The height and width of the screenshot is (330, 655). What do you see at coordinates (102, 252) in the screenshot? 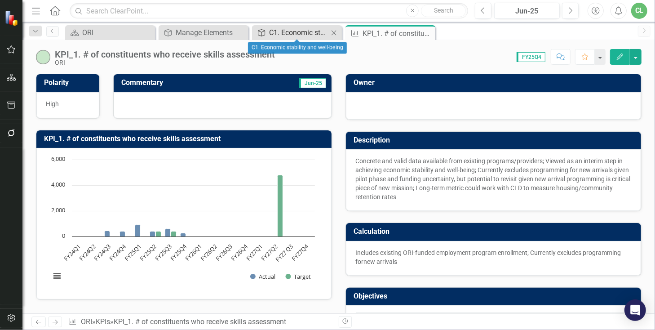
I see `text: FY24Q3` at bounding box center [102, 252].